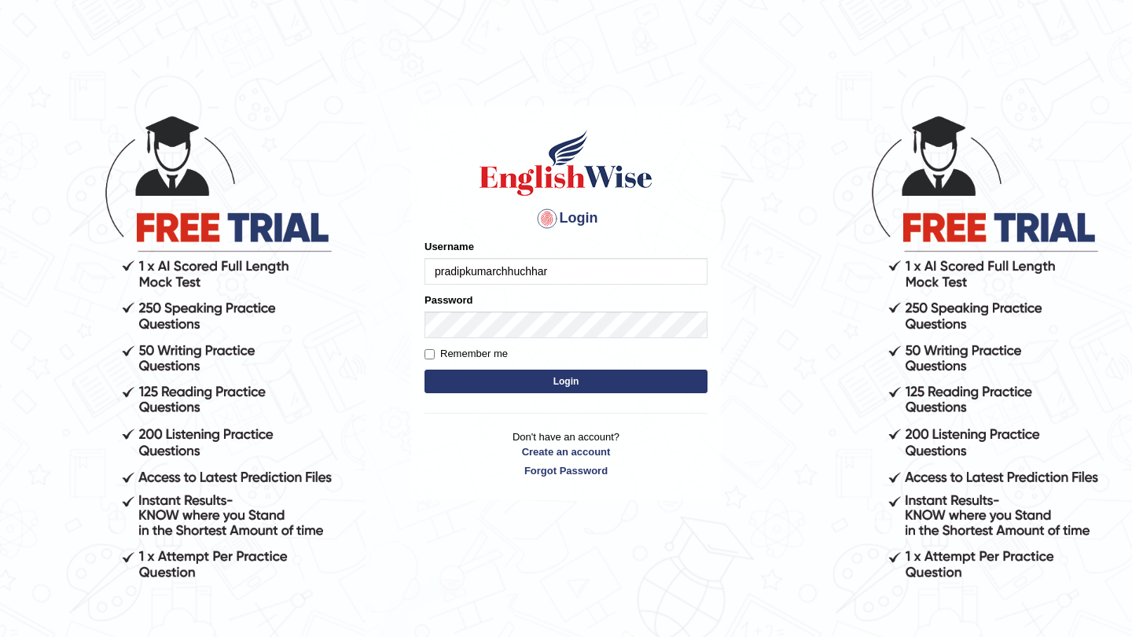  What do you see at coordinates (566, 451) in the screenshot?
I see `a: Create an account` at bounding box center [566, 451].